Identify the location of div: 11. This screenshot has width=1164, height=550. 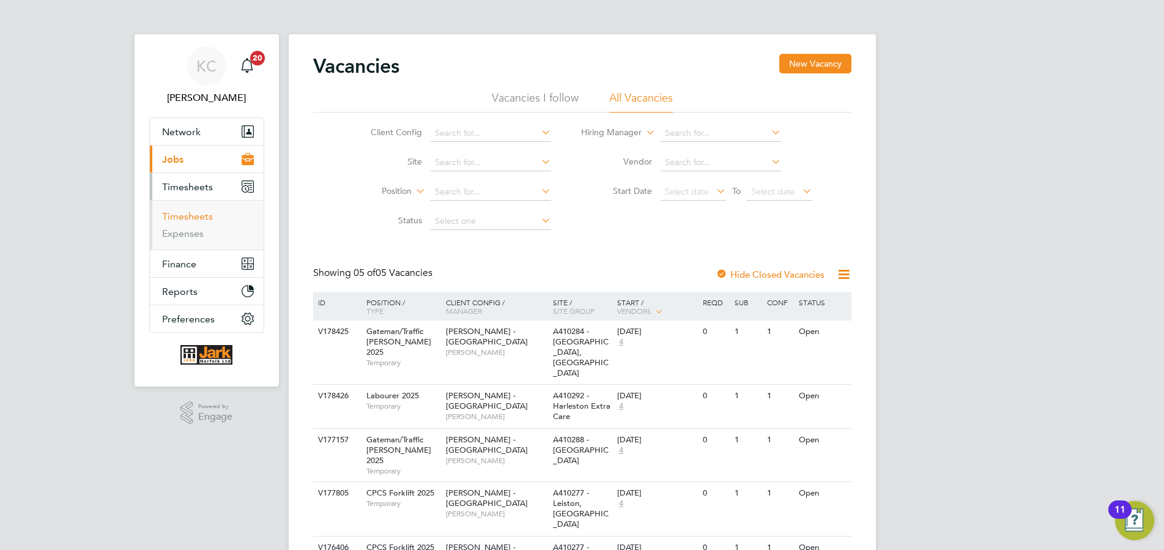
(1120, 518).